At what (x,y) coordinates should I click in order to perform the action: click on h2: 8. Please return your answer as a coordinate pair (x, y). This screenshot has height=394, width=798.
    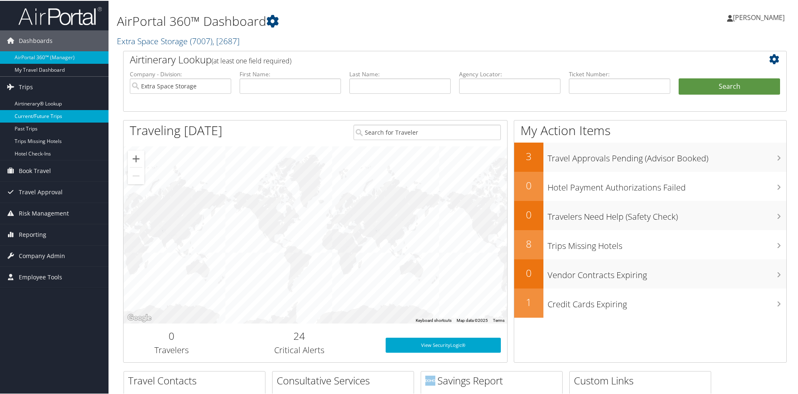
    Looking at the image, I should click on (529, 243).